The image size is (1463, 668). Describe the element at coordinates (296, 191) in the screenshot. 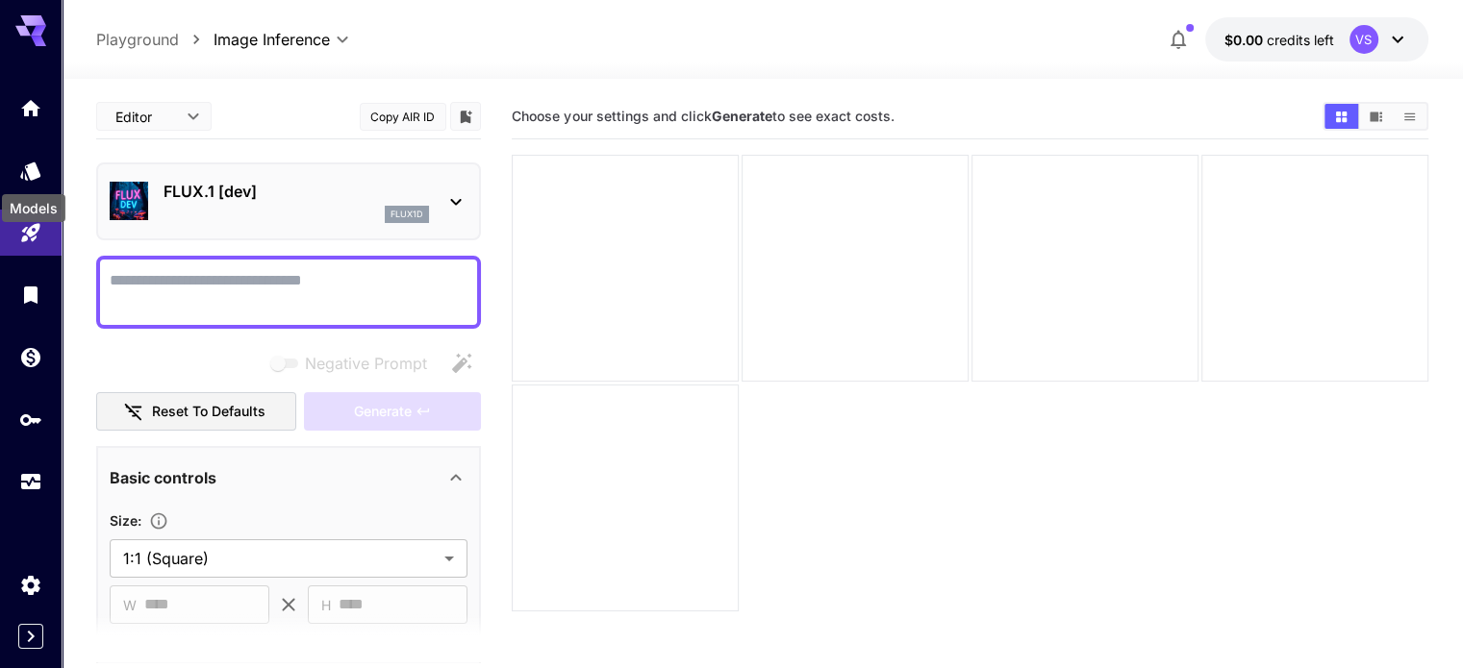

I see `p: FLUX.1 [dev]` at that location.